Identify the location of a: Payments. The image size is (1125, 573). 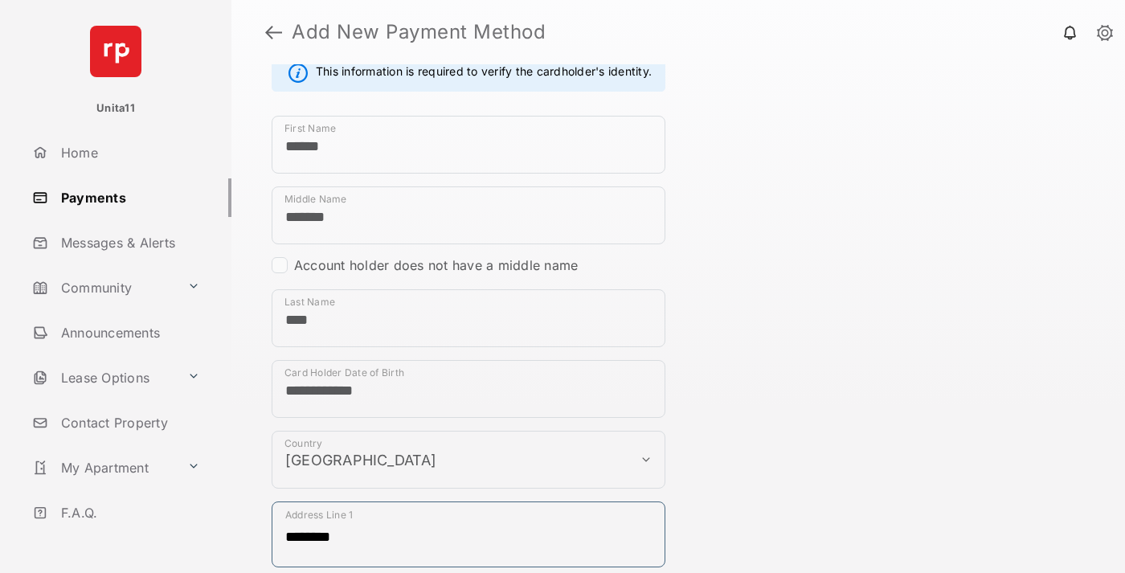
(129, 198).